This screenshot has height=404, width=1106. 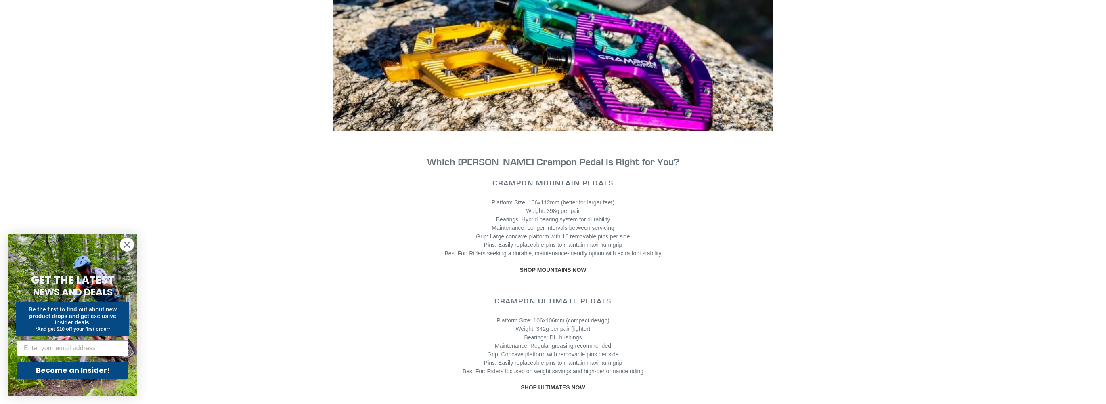 What do you see at coordinates (73, 348) in the screenshot?
I see `input: Enter your email address` at bounding box center [73, 348].